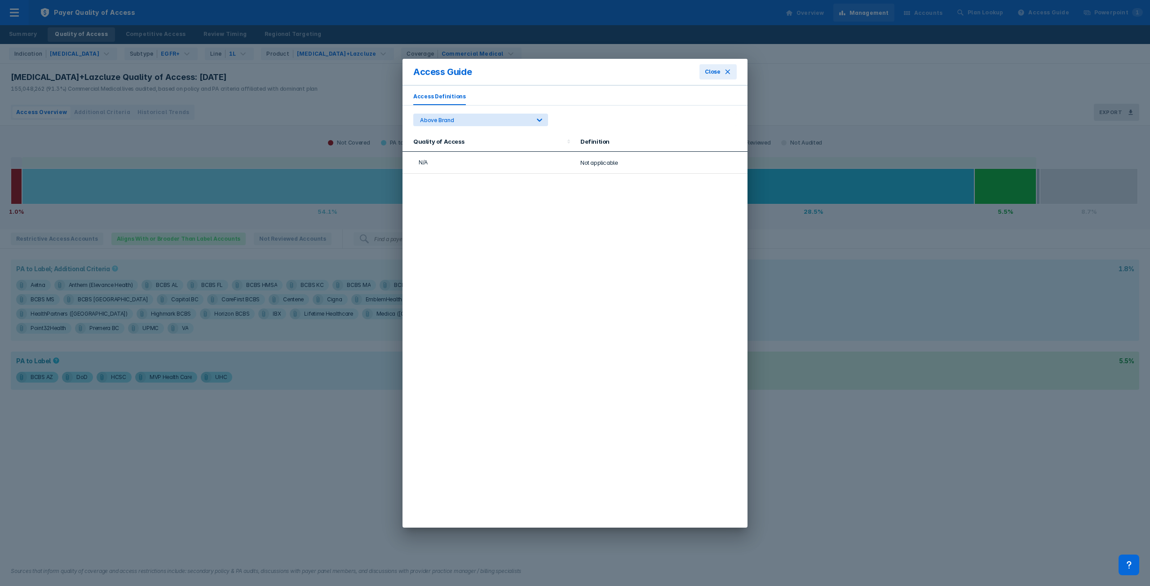 Image resolution: width=1150 pixels, height=586 pixels. What do you see at coordinates (659, 142) in the screenshot?
I see `div: Definition` at bounding box center [659, 142].